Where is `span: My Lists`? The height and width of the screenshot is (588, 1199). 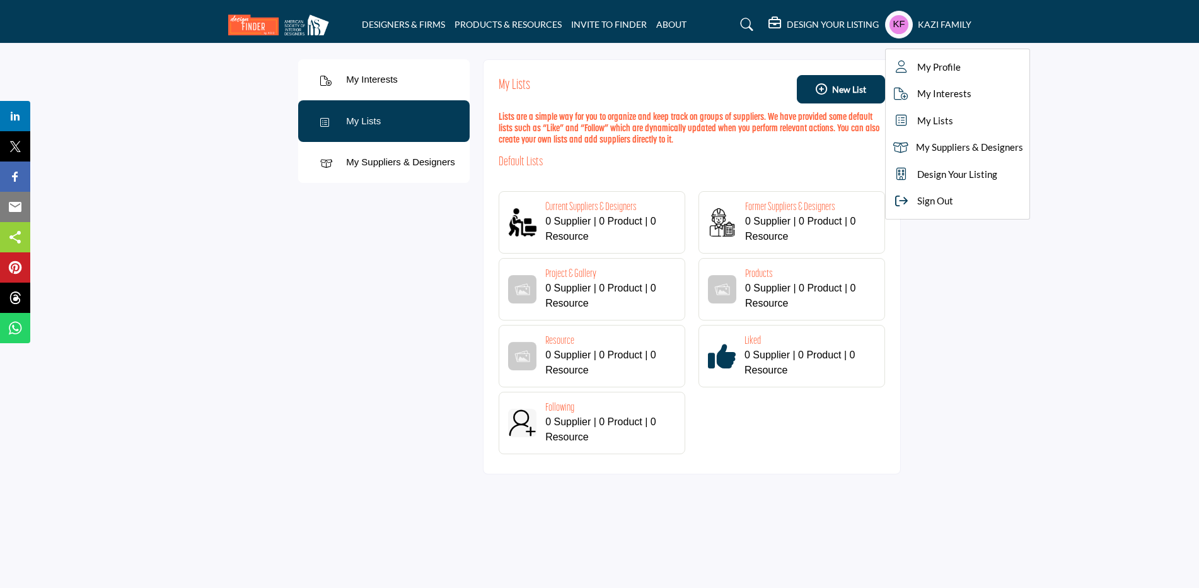
span: My Lists is located at coordinates (935, 120).